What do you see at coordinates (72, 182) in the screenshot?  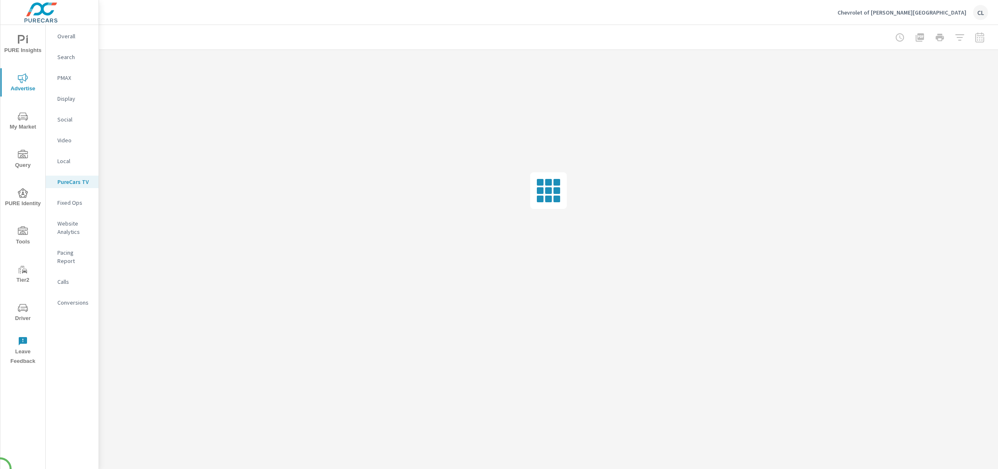 I see `div: PureCars TV` at bounding box center [72, 182].